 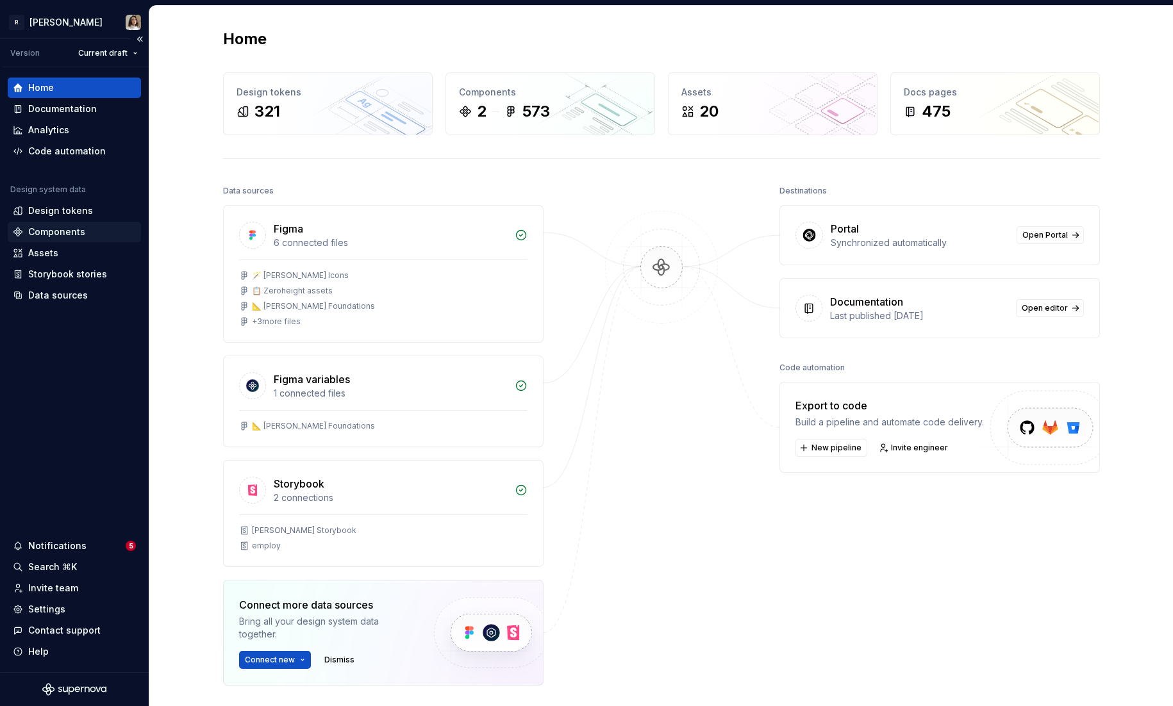 What do you see at coordinates (74, 211) in the screenshot?
I see `a: Design tokens` at bounding box center [74, 211].